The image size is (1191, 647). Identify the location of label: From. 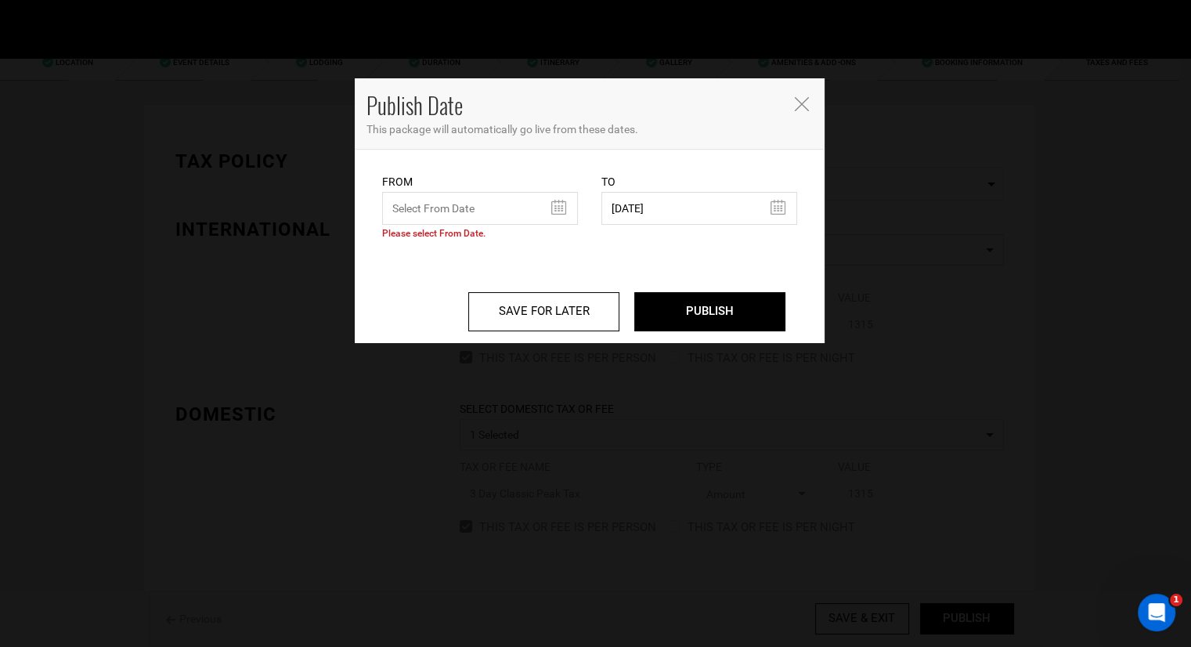
(397, 182).